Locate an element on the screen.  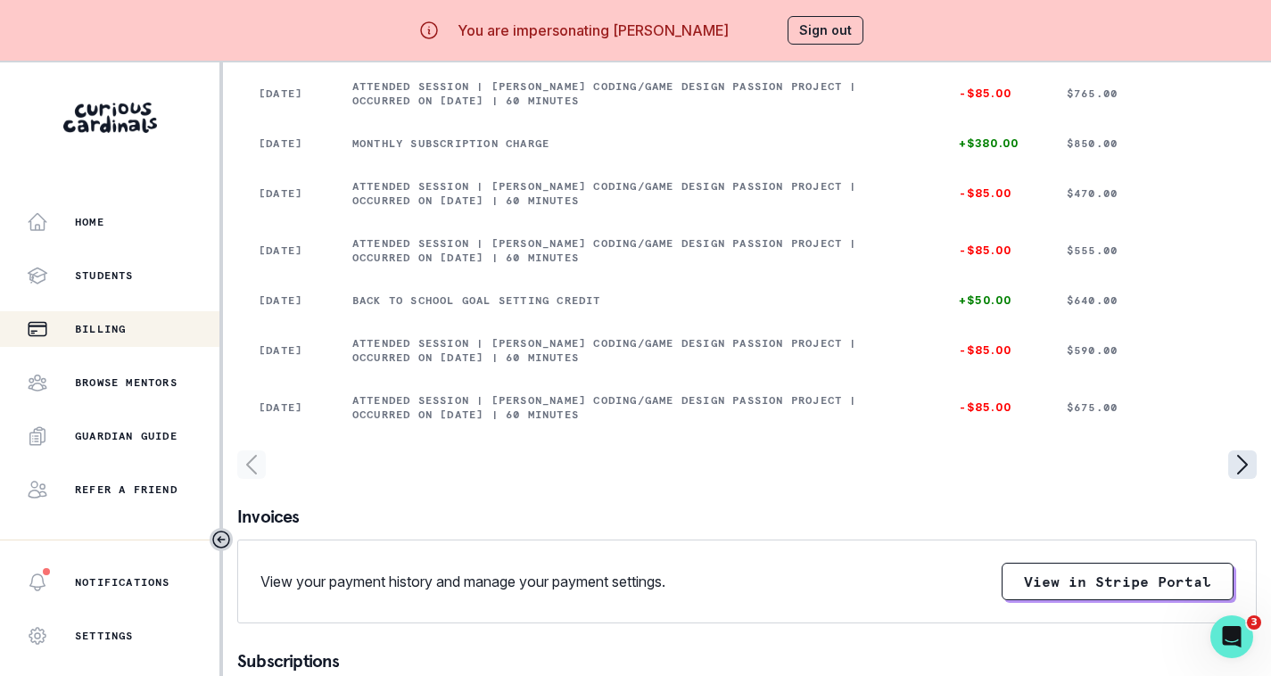
img: Curious Cardinals Logo is located at coordinates (110, 118).